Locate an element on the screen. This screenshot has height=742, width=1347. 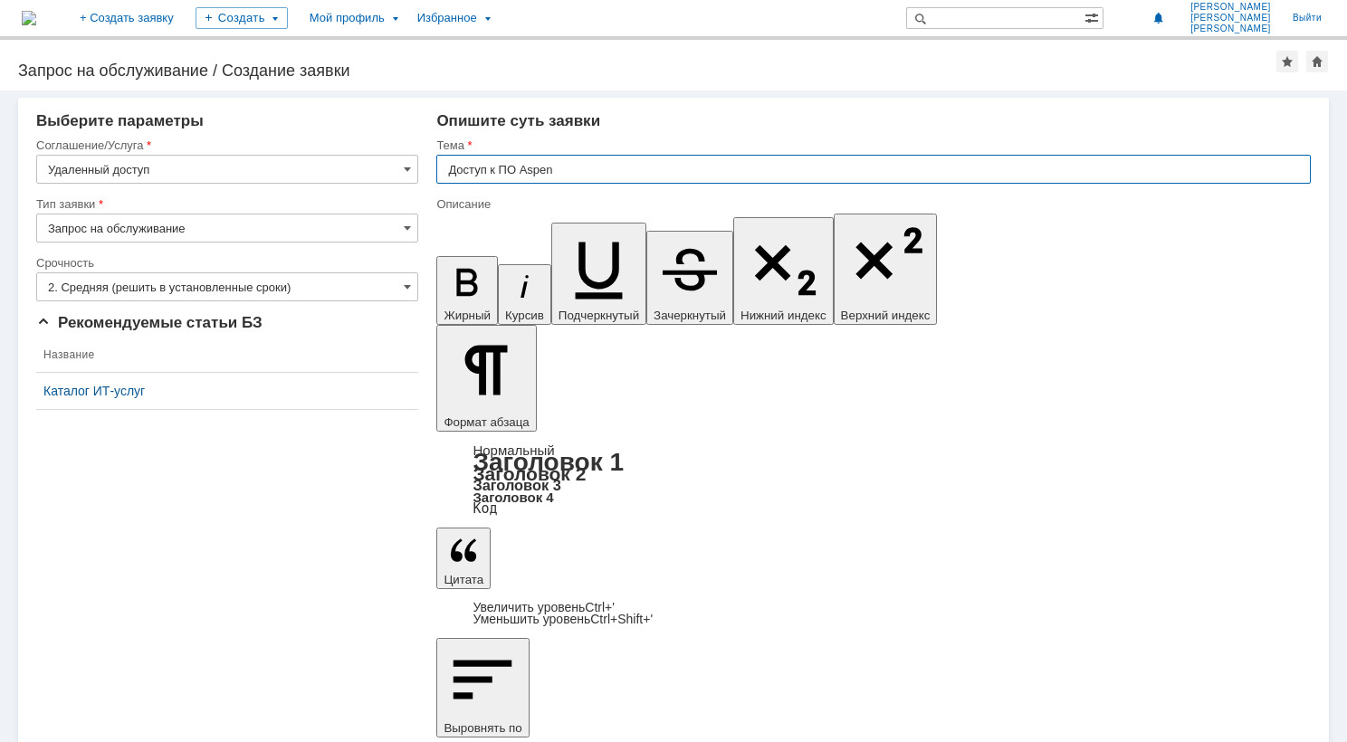
span: Формат абзаца is located at coordinates (486, 422).